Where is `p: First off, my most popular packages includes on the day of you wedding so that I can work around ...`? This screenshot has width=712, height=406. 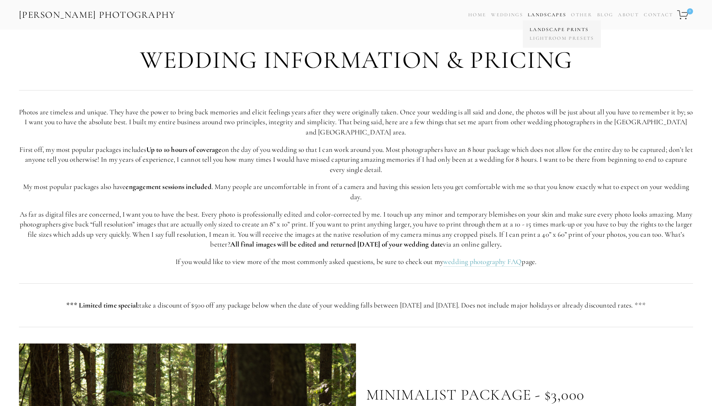
p: First off, my most popular packages includes on the day of you wedding so that I can work around ... is located at coordinates (356, 160).